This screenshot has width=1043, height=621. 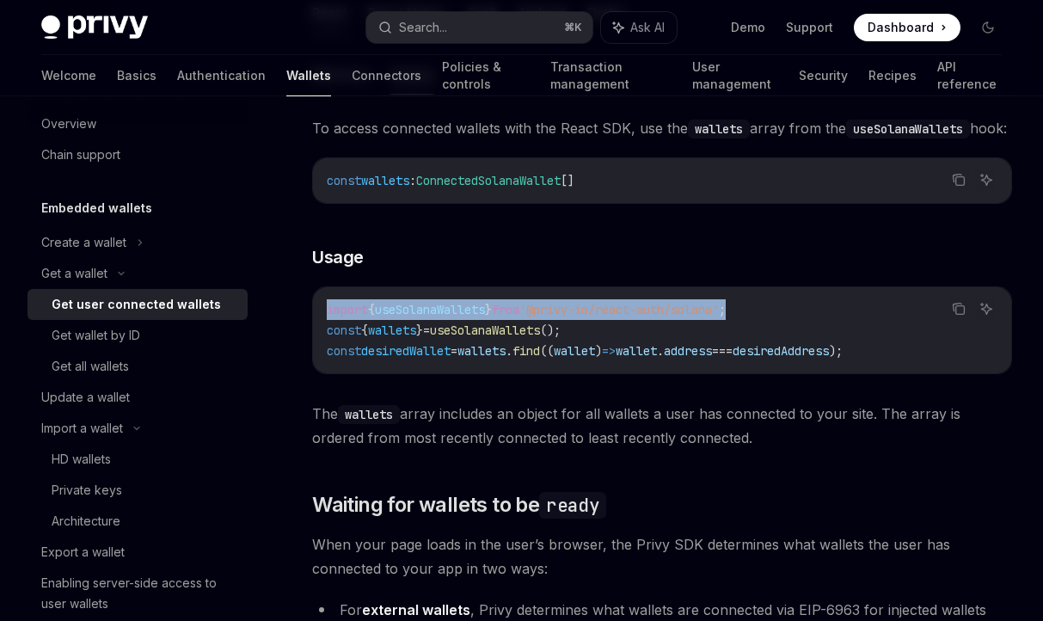 I want to click on a: User management, so click(x=735, y=76).